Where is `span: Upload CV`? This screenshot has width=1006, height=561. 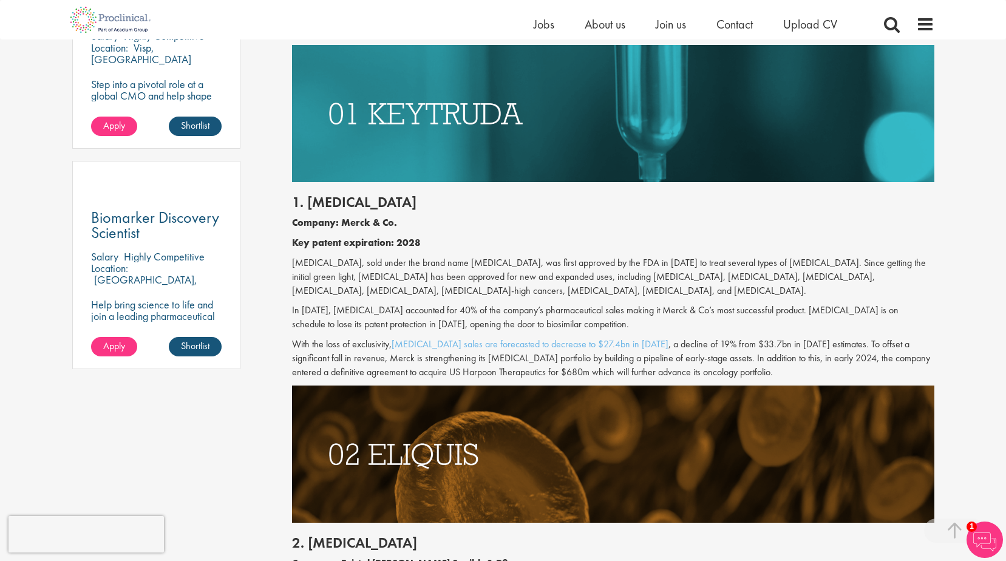
span: Upload CV is located at coordinates (810, 24).